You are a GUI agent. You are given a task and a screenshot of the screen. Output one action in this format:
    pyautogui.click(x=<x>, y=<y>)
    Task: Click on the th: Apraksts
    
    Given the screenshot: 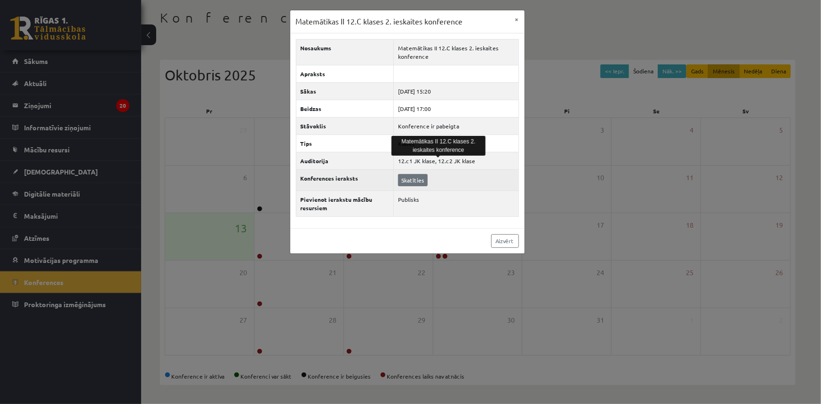 What is the action you would take?
    pyautogui.click(x=345, y=73)
    